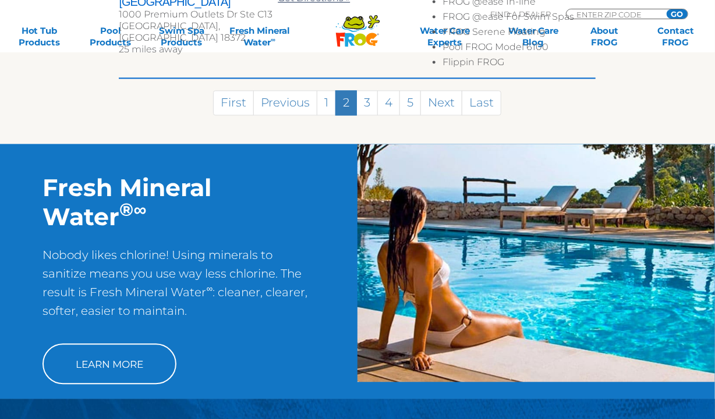 The width and height of the screenshot is (715, 419). Describe the element at coordinates (346, 102) in the screenshot. I see `a: 2` at that location.